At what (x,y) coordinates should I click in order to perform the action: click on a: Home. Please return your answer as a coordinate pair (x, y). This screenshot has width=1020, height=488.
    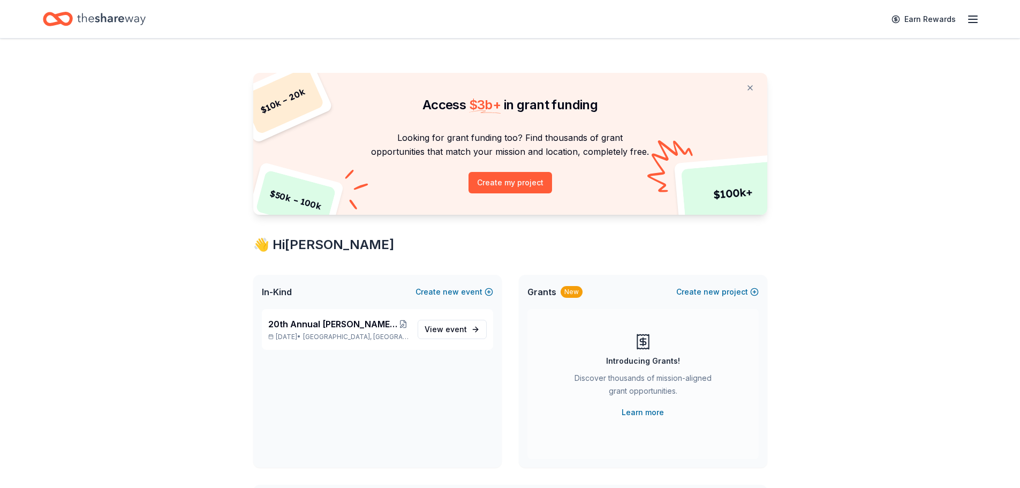
    Looking at the image, I should click on (94, 19).